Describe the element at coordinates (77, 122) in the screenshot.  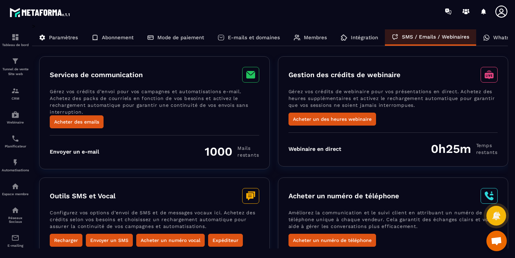
I see `button: Acheter des emails` at that location.